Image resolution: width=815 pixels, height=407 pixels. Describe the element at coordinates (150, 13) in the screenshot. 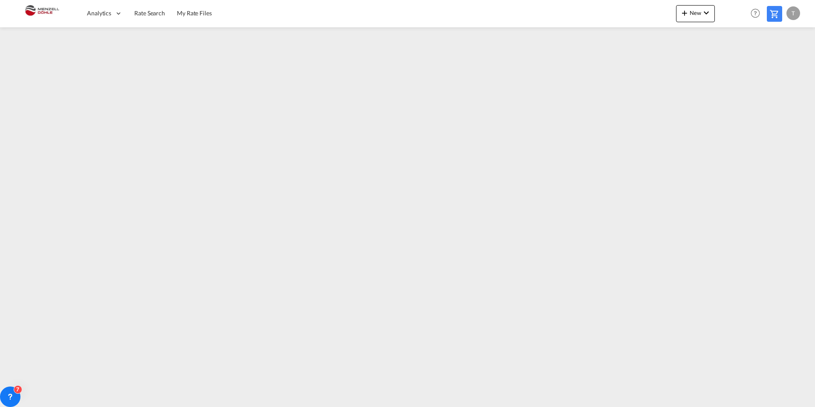

I see `span: Rate Search` at that location.